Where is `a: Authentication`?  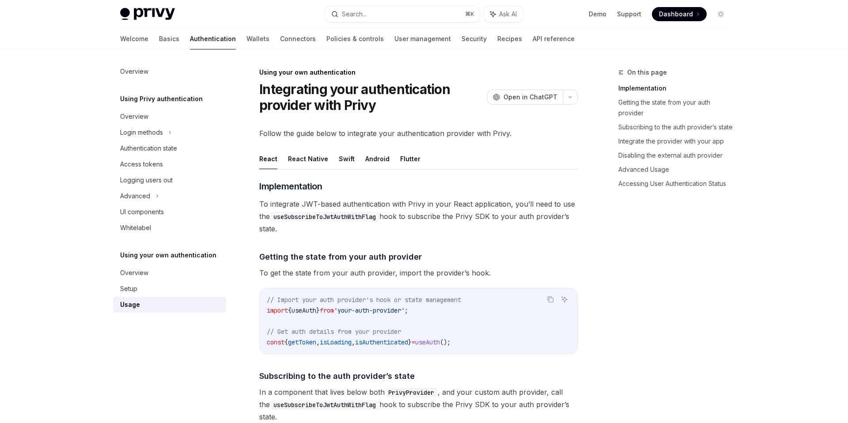
a: Authentication is located at coordinates (213, 39).